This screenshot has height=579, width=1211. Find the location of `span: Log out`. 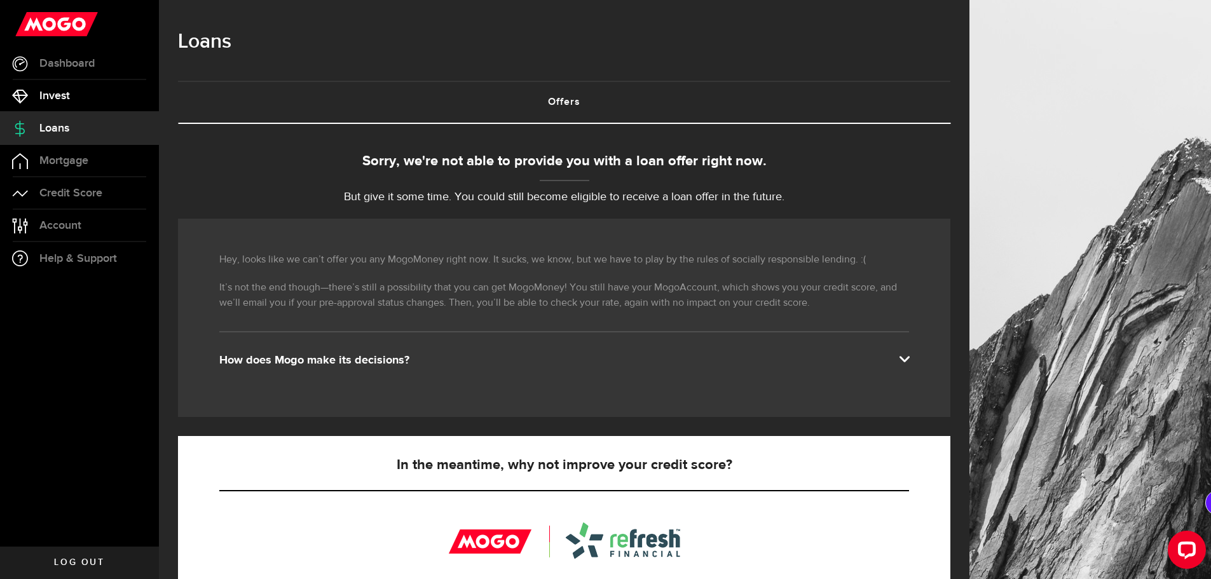

span: Log out is located at coordinates (79, 562).